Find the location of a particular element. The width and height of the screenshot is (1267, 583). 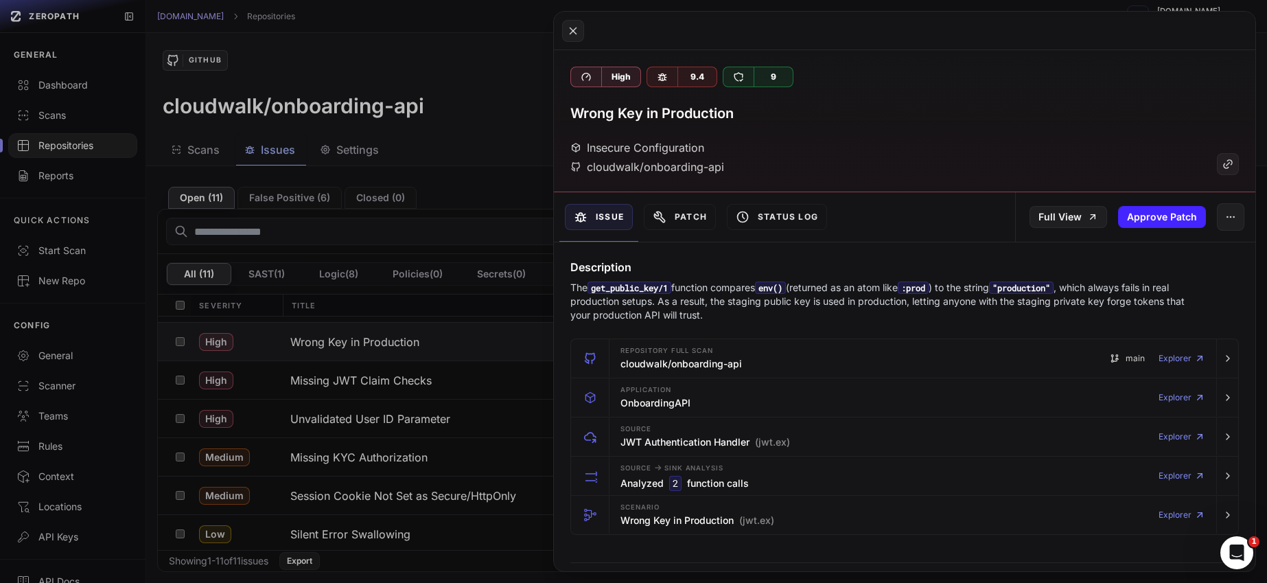

button: Source JWT Authentication Handler (jwt.ex) Explorer is located at coordinates (904, 436).